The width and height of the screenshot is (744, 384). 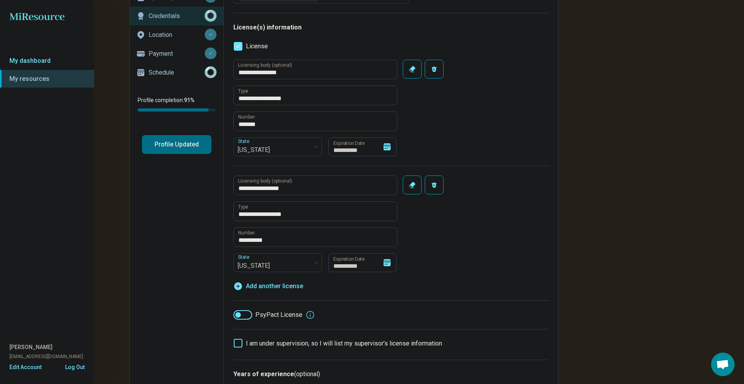 I want to click on div: Open chat, so click(x=723, y=364).